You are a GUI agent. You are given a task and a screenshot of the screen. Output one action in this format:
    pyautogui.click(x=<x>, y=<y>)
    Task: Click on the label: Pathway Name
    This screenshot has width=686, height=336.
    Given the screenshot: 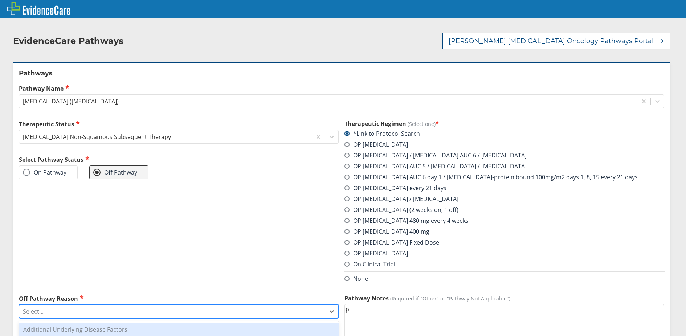 What is the action you would take?
    pyautogui.click(x=342, y=88)
    